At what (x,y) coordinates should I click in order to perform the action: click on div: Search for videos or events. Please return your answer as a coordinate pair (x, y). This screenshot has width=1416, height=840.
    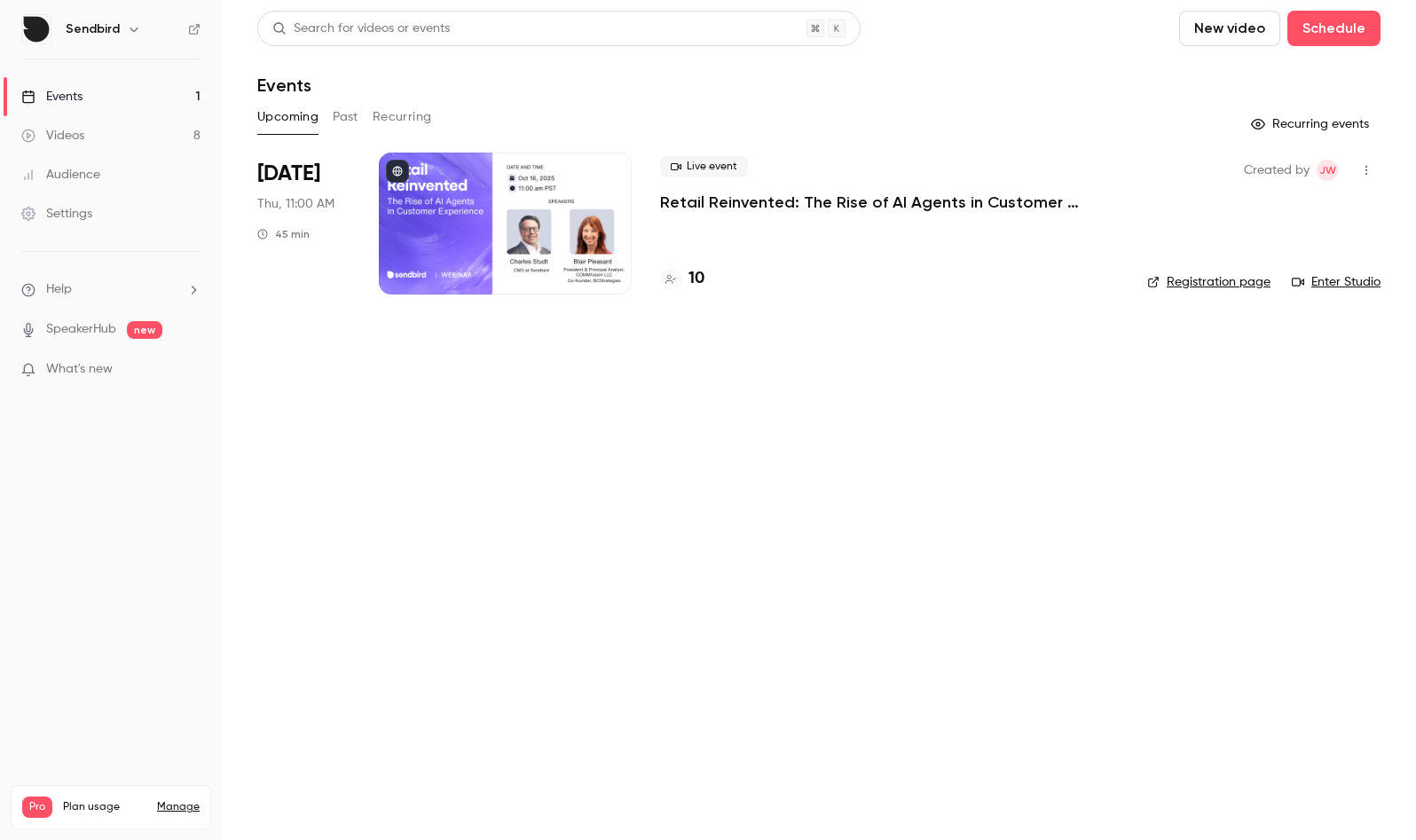
    Looking at the image, I should click on (361, 29).